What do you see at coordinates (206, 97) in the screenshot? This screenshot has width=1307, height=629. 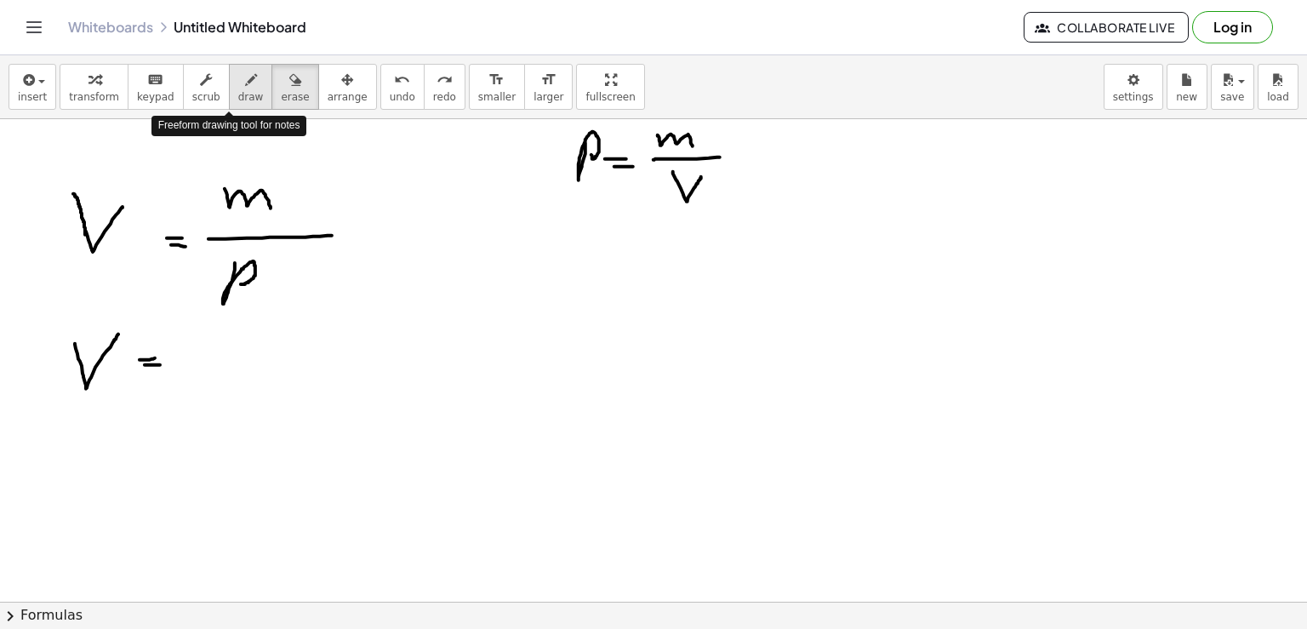 I see `span: scrub` at bounding box center [206, 97].